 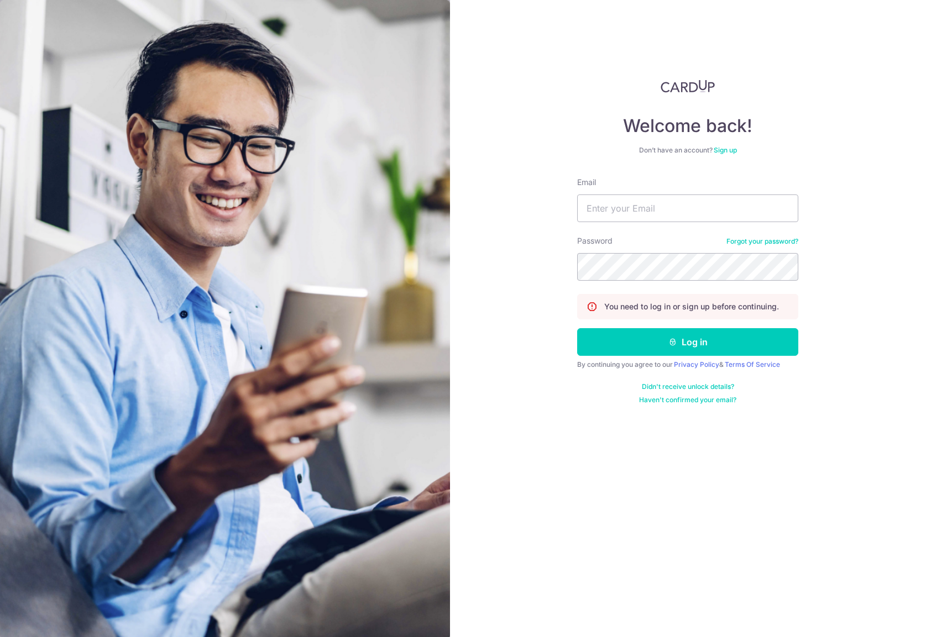 I want to click on button: Log in, so click(x=688, y=342).